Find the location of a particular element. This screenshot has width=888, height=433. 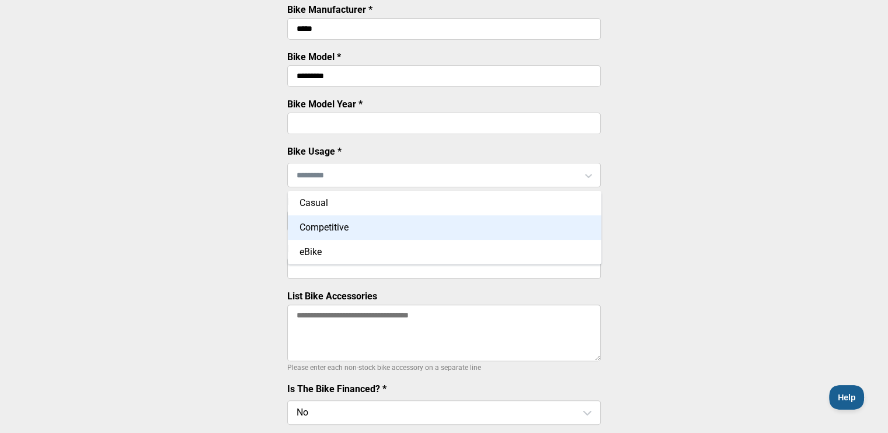

label: Bike Purchase Price * is located at coordinates (333, 202).